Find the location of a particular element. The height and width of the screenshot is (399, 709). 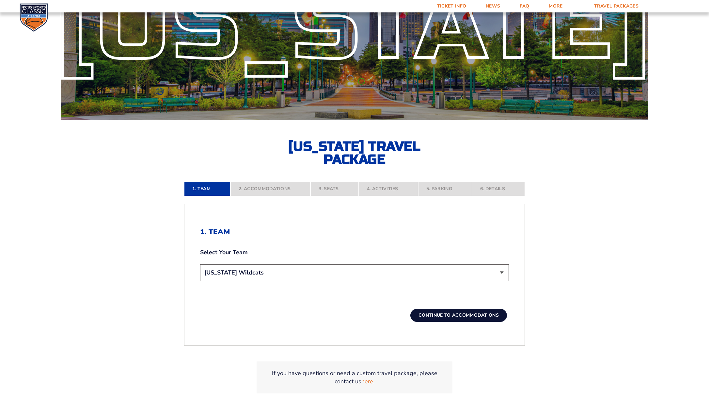

label: Select Your Team is located at coordinates (355, 252).